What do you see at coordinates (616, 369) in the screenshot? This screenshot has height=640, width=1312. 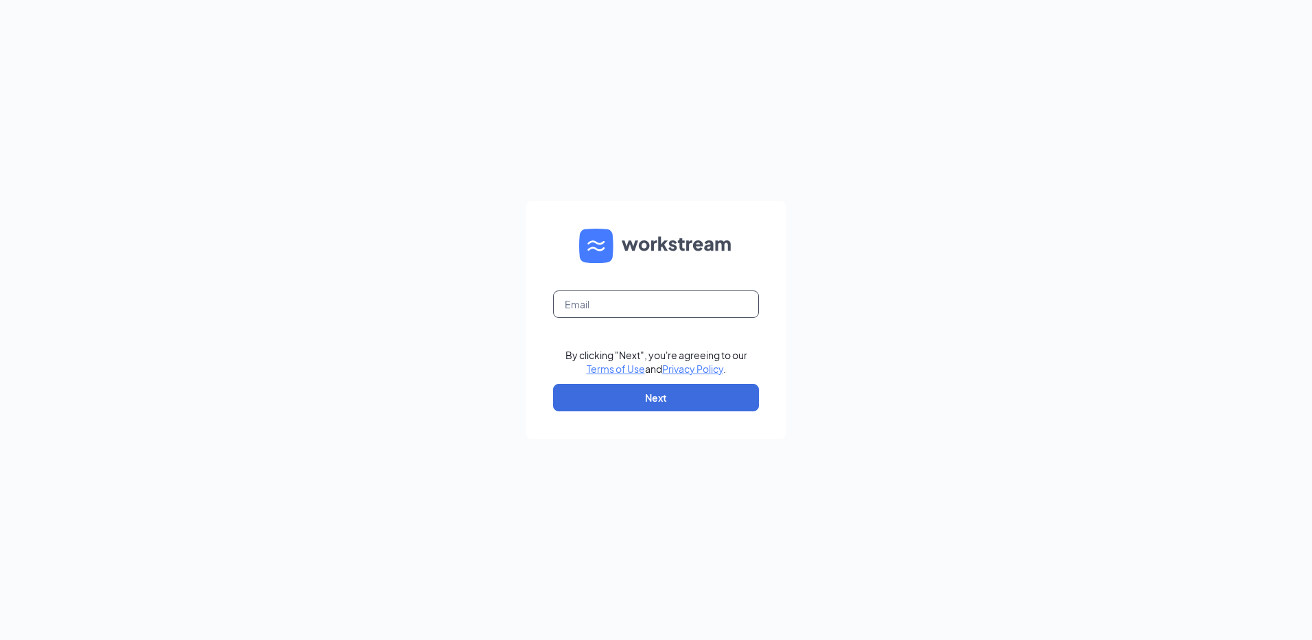 I see `a: Terms of Use` at bounding box center [616, 369].